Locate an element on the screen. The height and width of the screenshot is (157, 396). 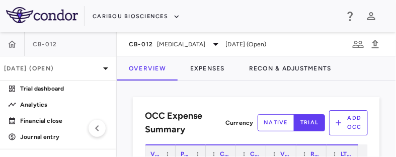
button: Caribou Biosciences is located at coordinates (136, 17).